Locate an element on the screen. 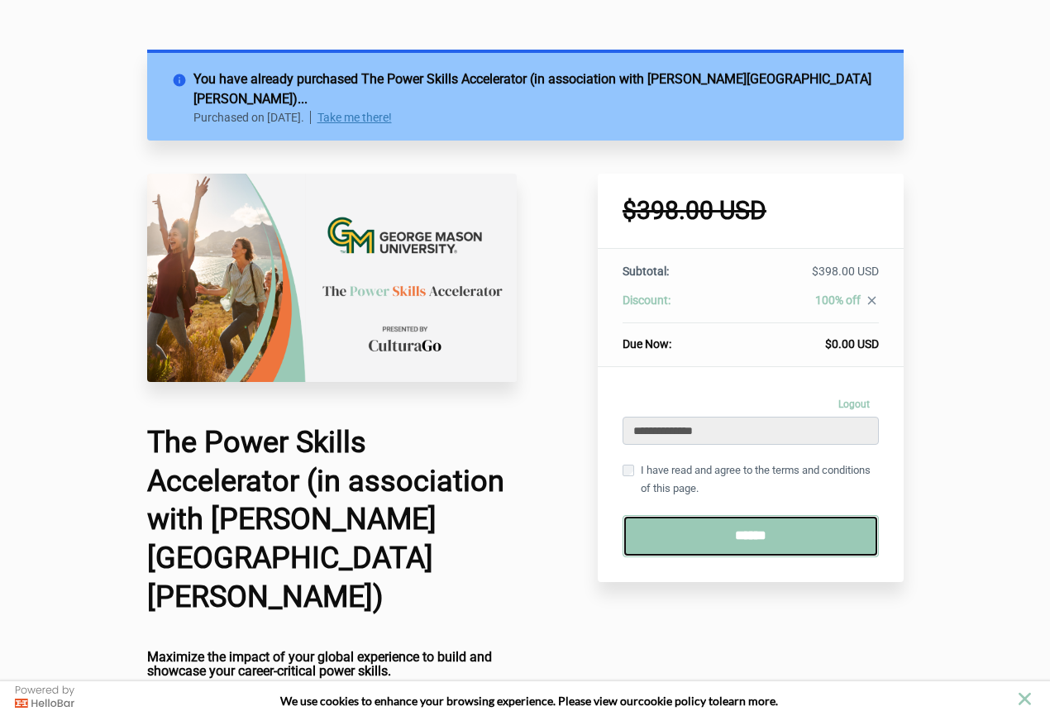 This screenshot has height=716, width=1050. i: close is located at coordinates (871, 300).